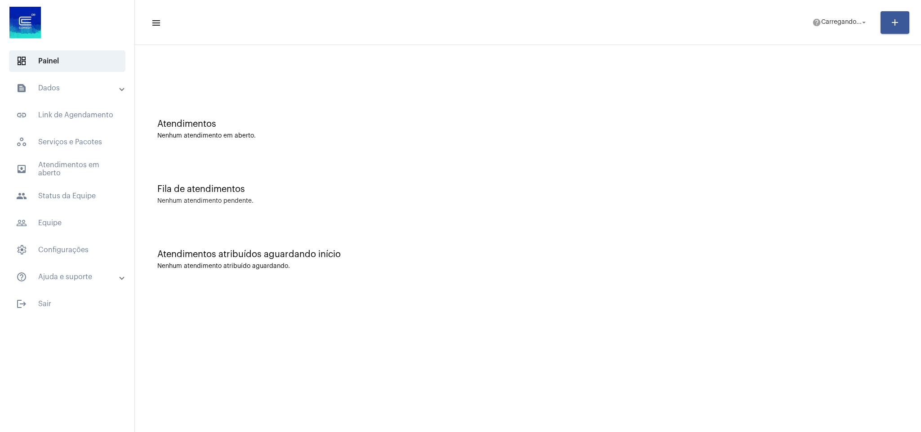 This screenshot has height=432, width=921. Describe the element at coordinates (67, 61) in the screenshot. I see `span: Painel` at that location.